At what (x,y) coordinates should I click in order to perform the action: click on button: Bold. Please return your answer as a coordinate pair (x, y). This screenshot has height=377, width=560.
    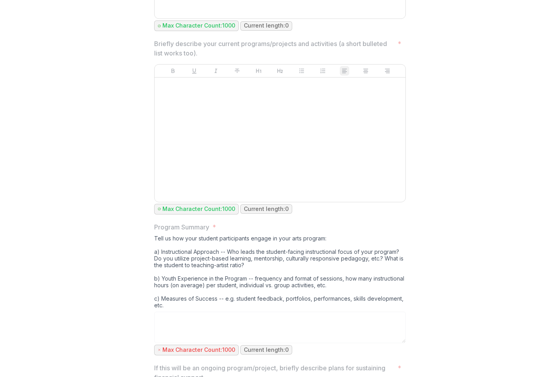
    Looking at the image, I should click on (173, 71).